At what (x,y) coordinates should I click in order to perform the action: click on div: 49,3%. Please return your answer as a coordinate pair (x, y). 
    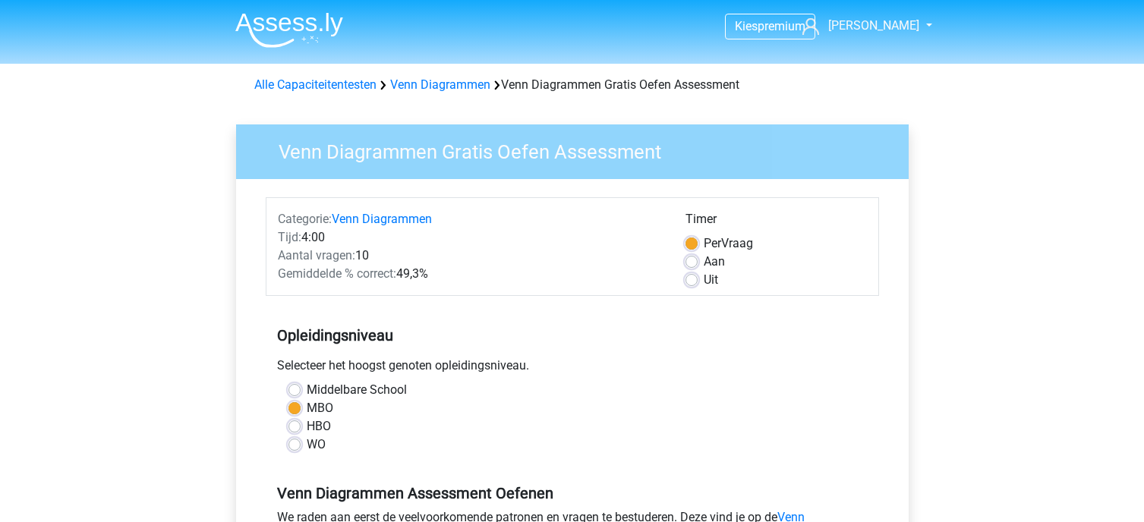
    Looking at the image, I should click on (470, 274).